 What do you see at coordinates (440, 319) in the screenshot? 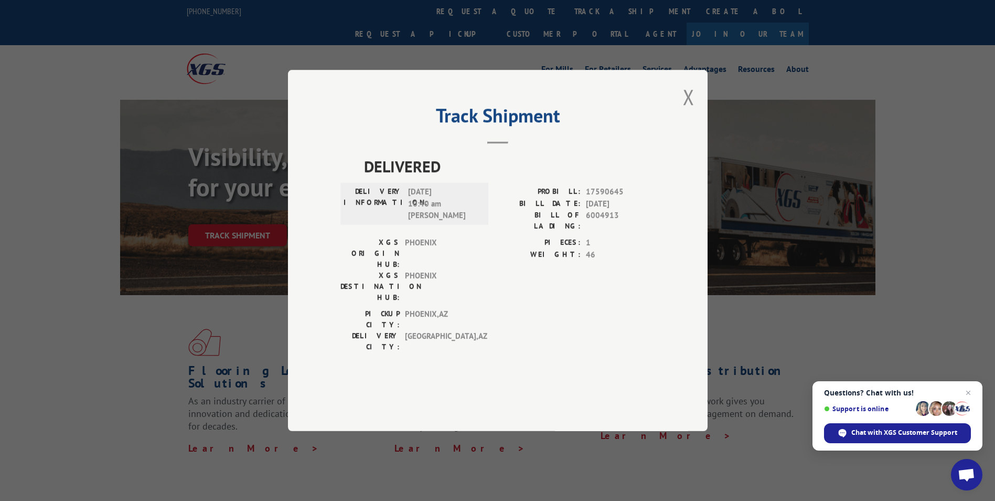
I see `span: PHOENIX , AZ` at bounding box center [440, 319].